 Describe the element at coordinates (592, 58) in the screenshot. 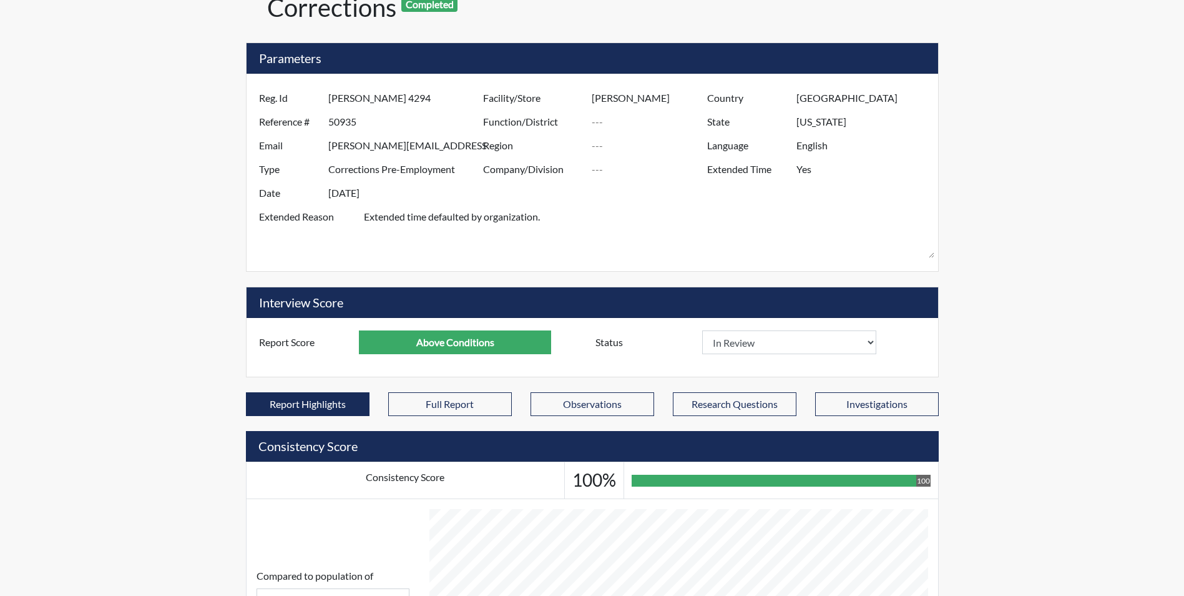

I see `h5: Parameters` at that location.